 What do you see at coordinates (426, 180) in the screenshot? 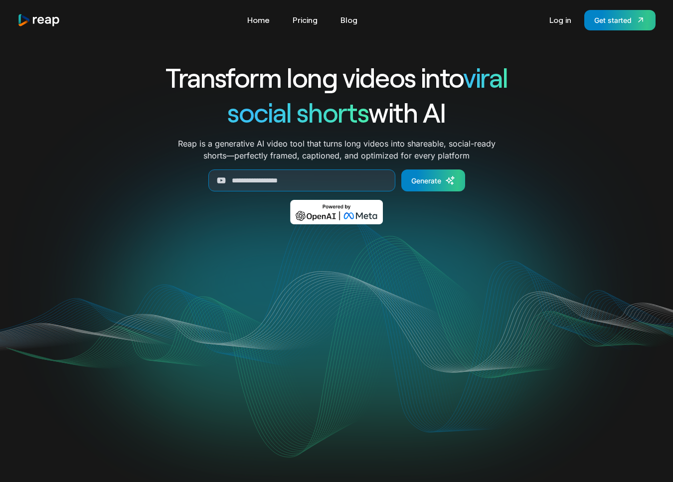
I see `div: Generate` at bounding box center [426, 180].